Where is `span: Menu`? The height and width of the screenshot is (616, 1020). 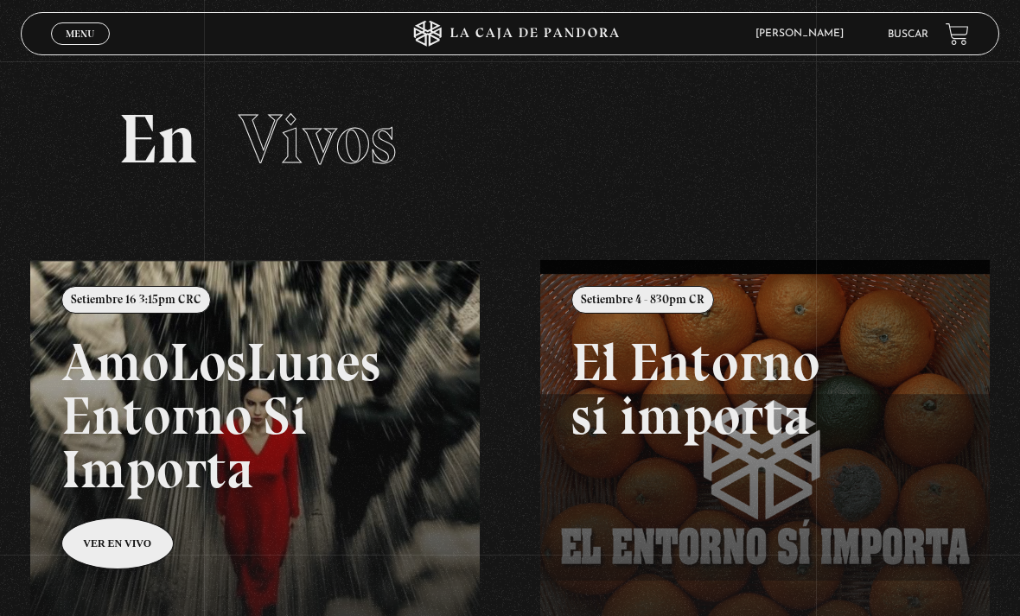
span: Menu is located at coordinates (80, 34).